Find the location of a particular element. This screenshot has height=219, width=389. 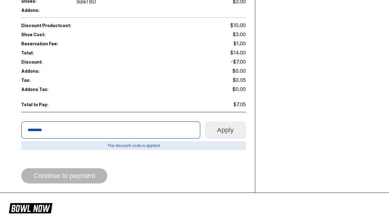

span: Tax: is located at coordinates (44, 80).